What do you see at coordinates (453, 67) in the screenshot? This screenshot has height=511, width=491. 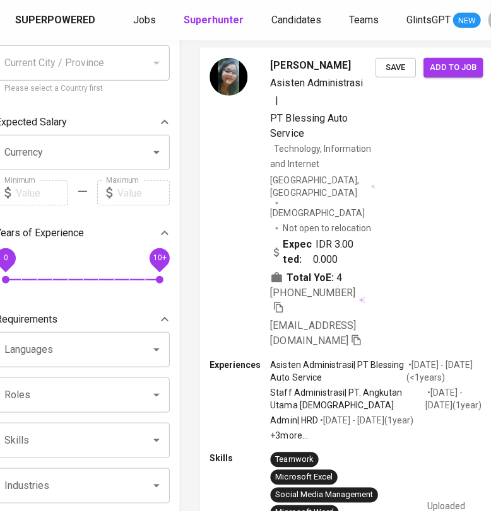 I see `button: Add to job` at bounding box center [453, 67].